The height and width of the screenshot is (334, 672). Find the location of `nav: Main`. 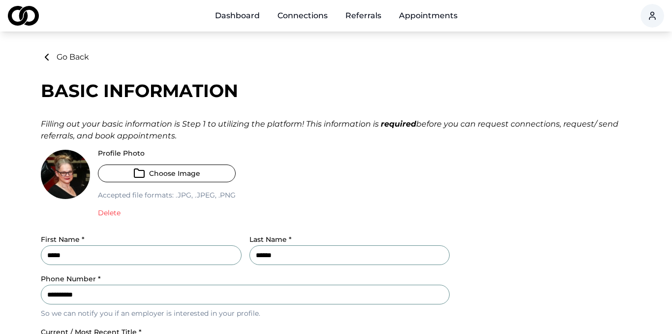

nav: Main is located at coordinates (336, 16).